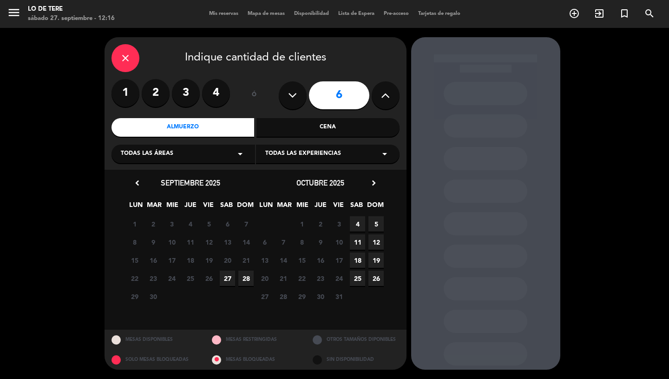  Describe the element at coordinates (266, 13) in the screenshot. I see `span: Mapa de mesas` at that location.